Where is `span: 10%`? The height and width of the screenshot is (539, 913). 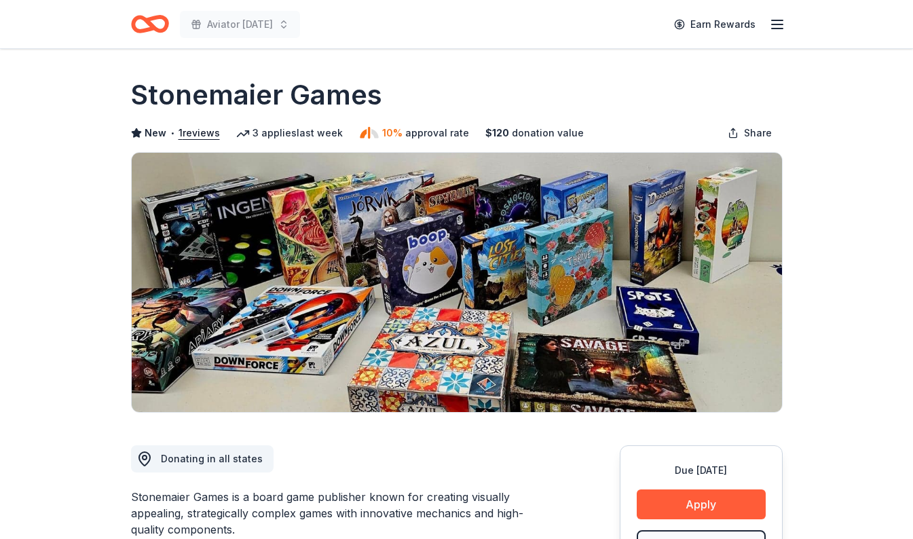 span: 10% is located at coordinates (392, 133).